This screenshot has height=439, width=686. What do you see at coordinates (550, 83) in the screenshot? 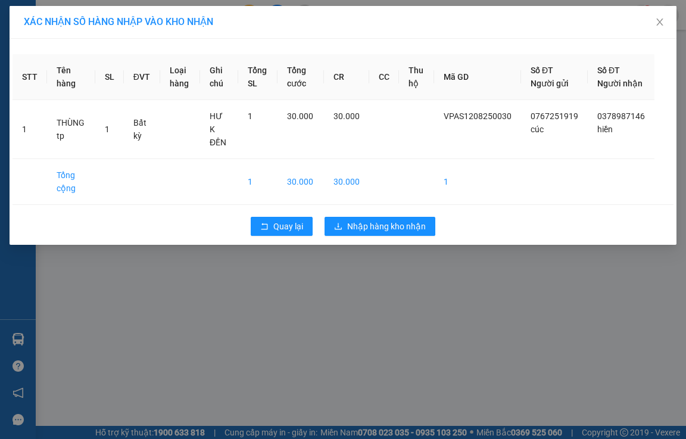
I see `span: Người gửi` at bounding box center [550, 83].